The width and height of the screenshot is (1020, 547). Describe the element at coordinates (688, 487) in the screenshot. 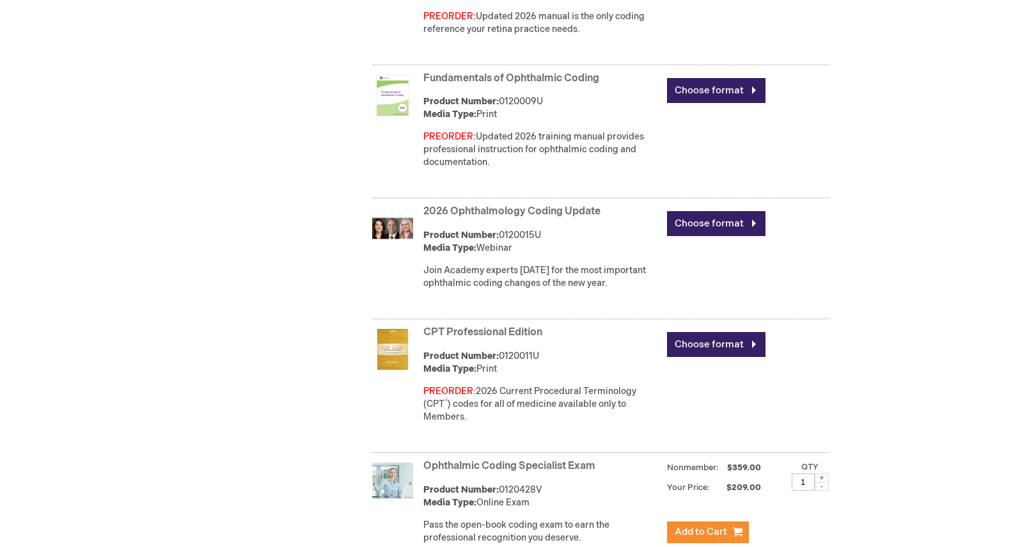

I see `strong: Your Price:` at that location.